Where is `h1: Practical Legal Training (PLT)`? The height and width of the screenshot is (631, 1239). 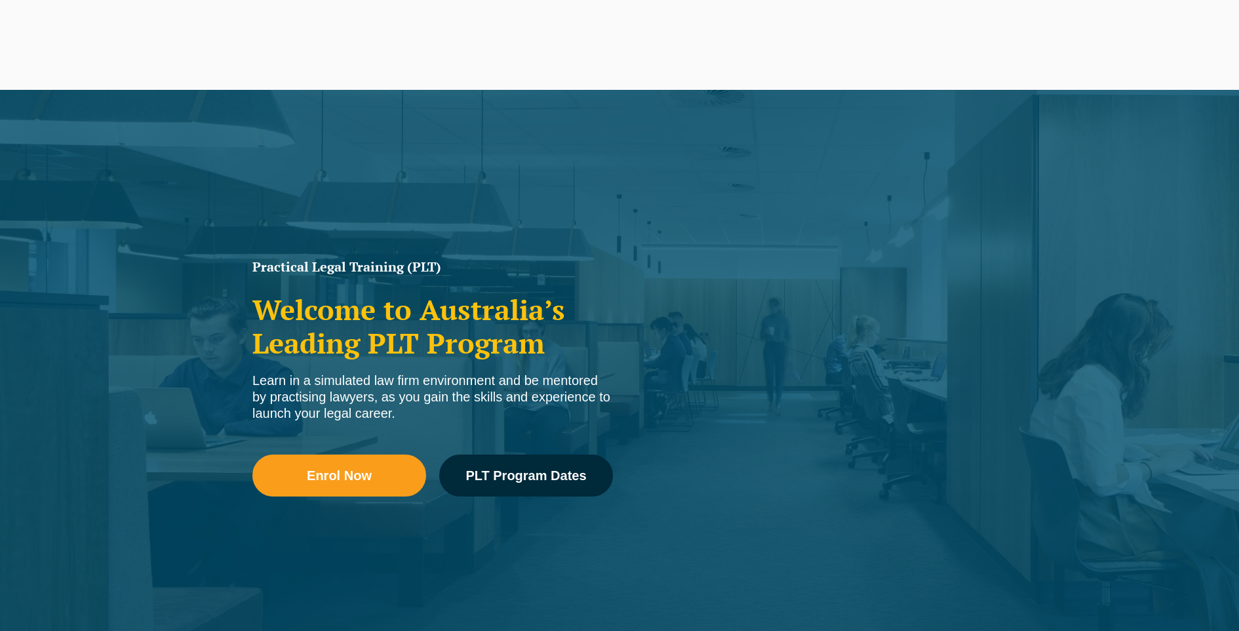 h1: Practical Legal Training (PLT) is located at coordinates (433, 267).